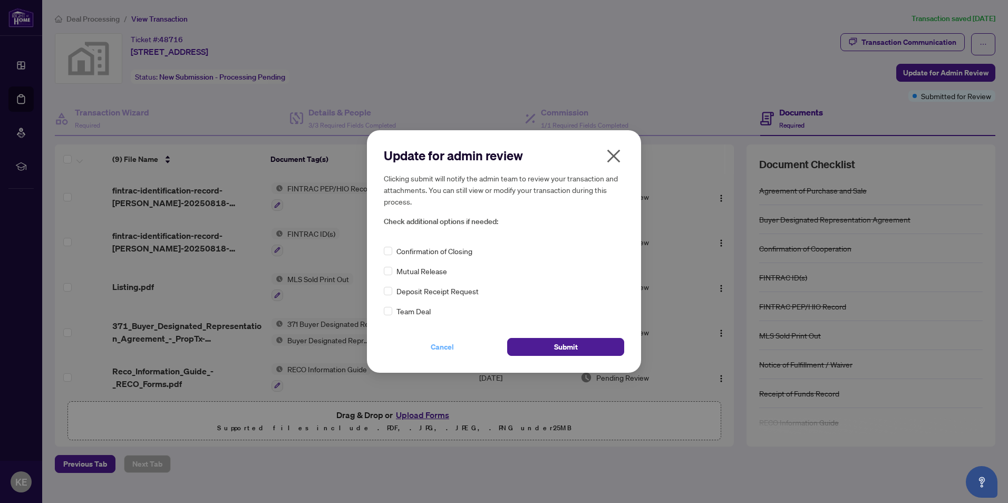  What do you see at coordinates (566, 347) in the screenshot?
I see `button: Submit` at bounding box center [566, 347].